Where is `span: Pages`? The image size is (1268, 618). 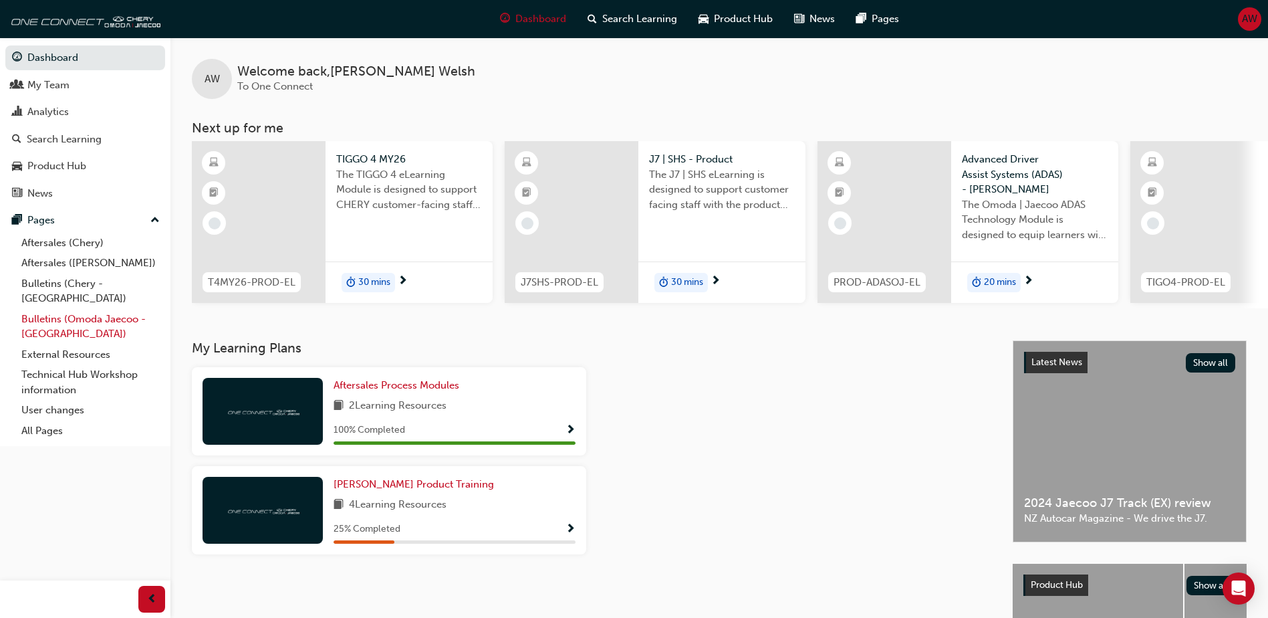 span: Pages is located at coordinates (885, 19).